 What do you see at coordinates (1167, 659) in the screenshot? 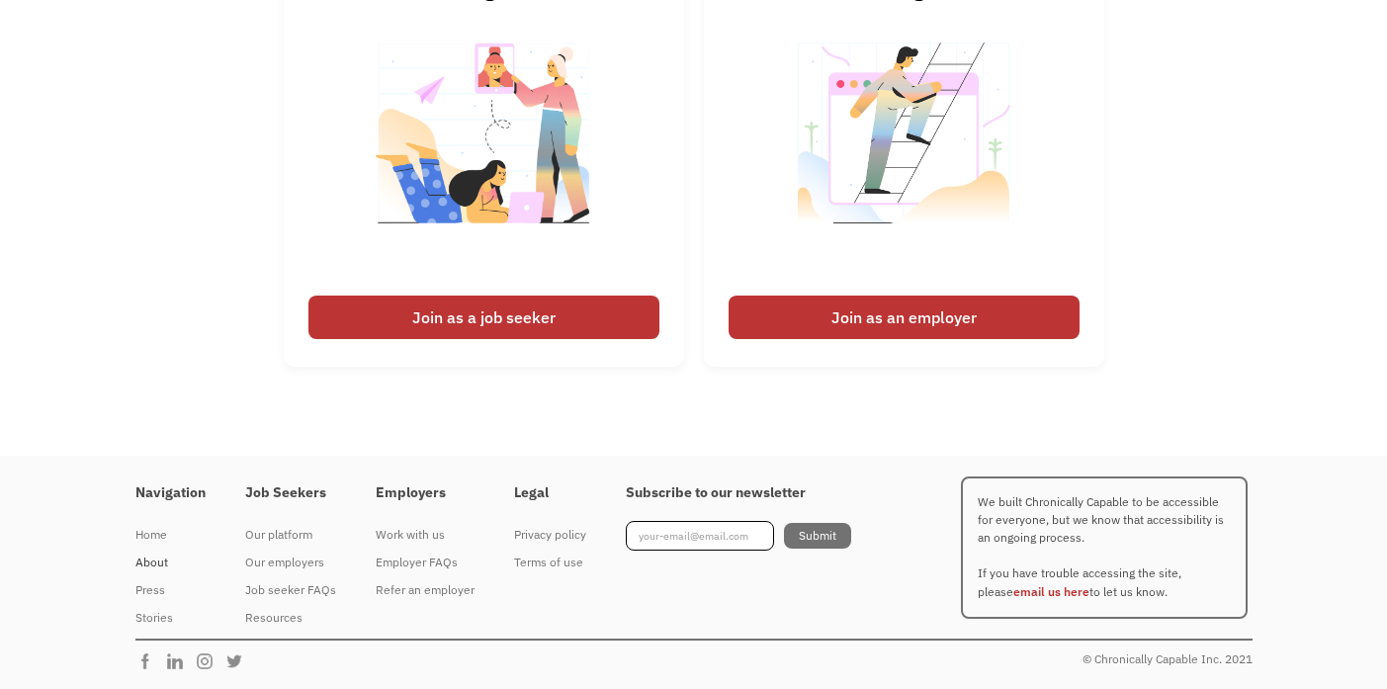
I see `div: © Chronically Capable Inc. 2021` at bounding box center [1167, 659].